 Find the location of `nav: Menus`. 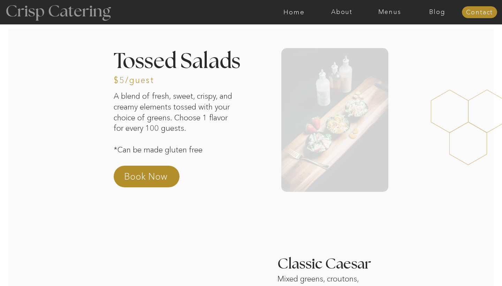

nav: Menus is located at coordinates (389, 12).